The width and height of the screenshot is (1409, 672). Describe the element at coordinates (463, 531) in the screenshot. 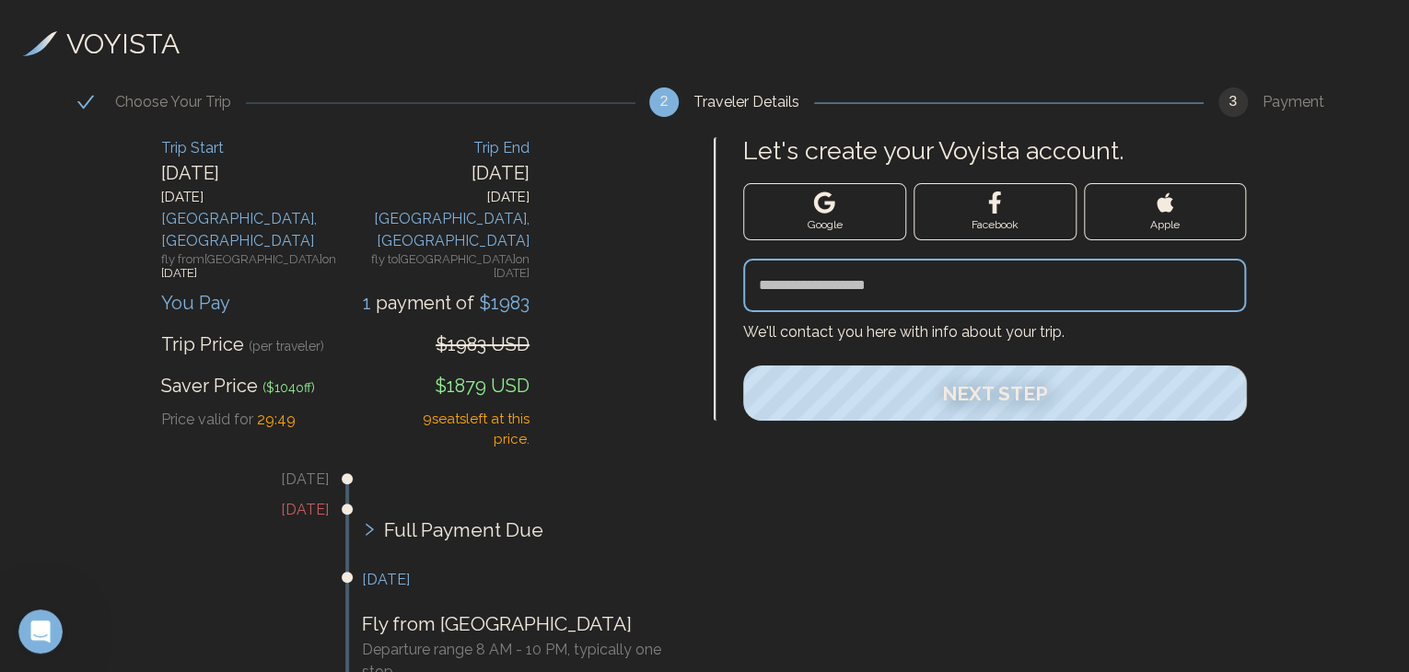

I see `span: Full Payment Due` at that location.